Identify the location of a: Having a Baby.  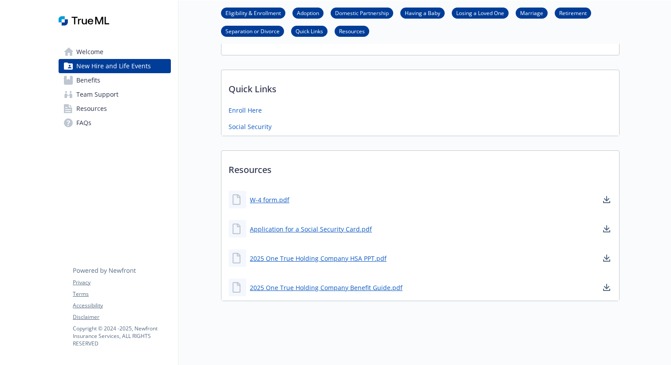
(423, 12).